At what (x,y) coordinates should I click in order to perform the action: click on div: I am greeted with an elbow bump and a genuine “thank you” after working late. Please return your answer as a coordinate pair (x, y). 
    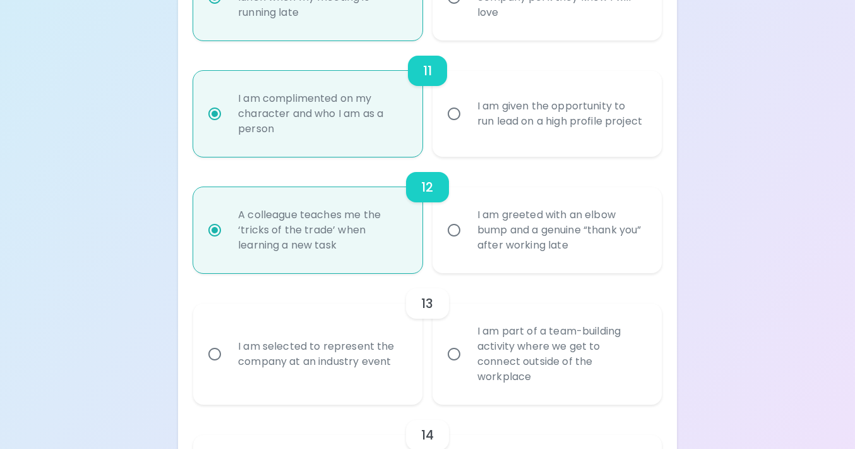
    Looking at the image, I should click on (561, 230).